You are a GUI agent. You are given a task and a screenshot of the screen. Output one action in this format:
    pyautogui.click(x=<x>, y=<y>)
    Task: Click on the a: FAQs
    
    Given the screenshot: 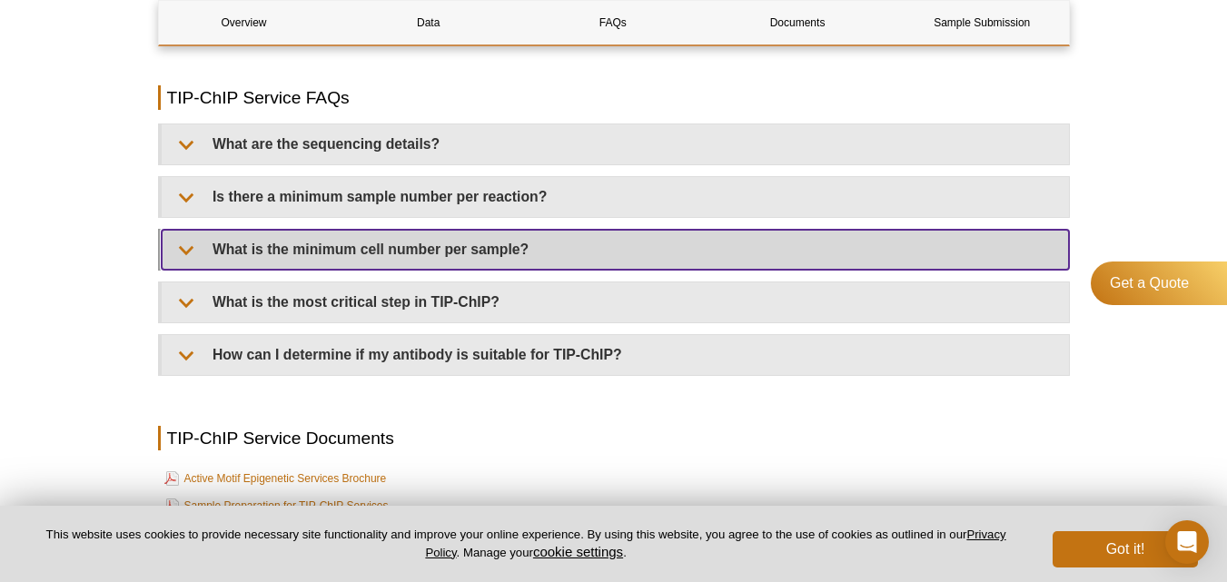 What is the action you would take?
    pyautogui.click(x=613, y=23)
    